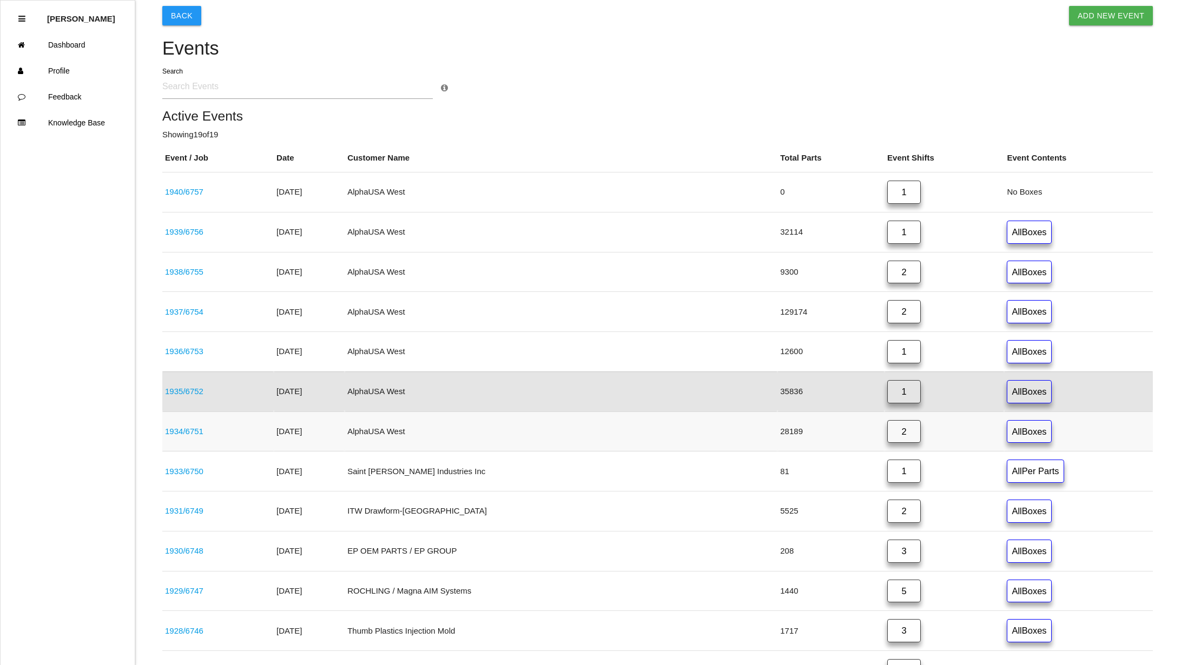  I want to click on td: 28189, so click(831, 432).